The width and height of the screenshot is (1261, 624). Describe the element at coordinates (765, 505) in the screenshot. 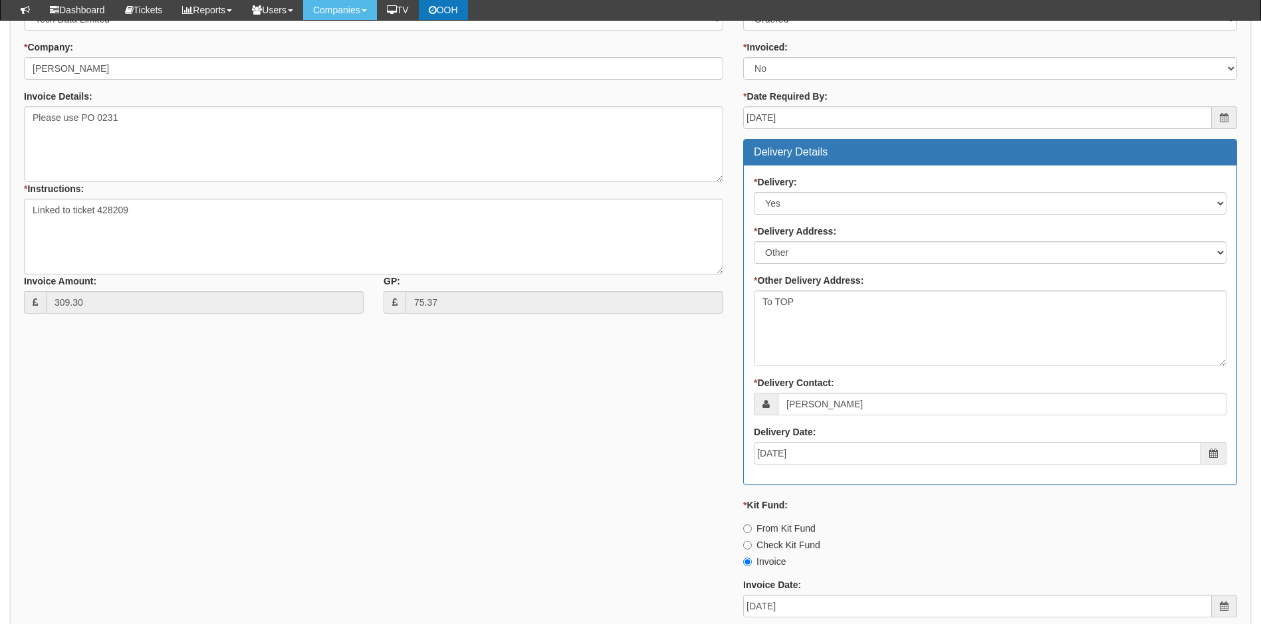

I see `label: Kit Fund:` at that location.